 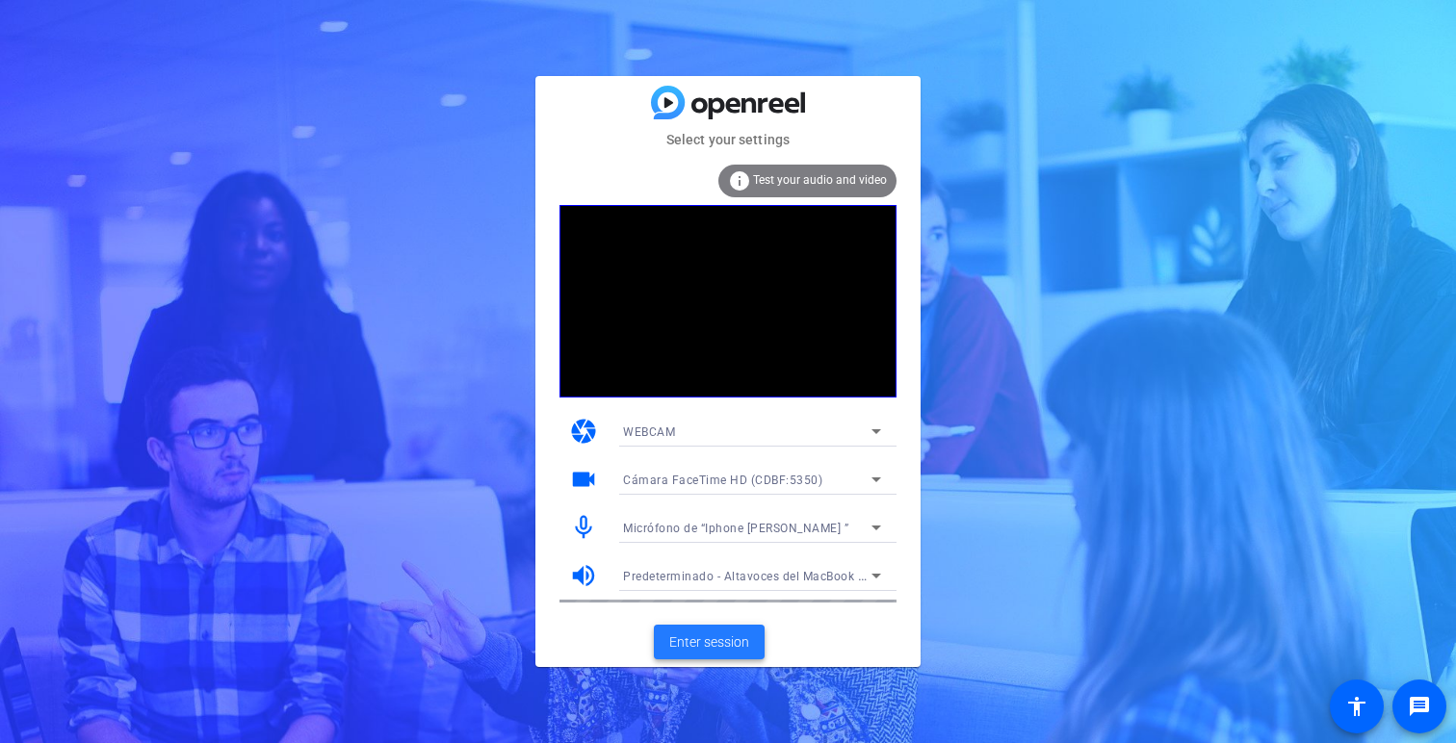 I want to click on mat-icon: message, so click(x=1419, y=707).